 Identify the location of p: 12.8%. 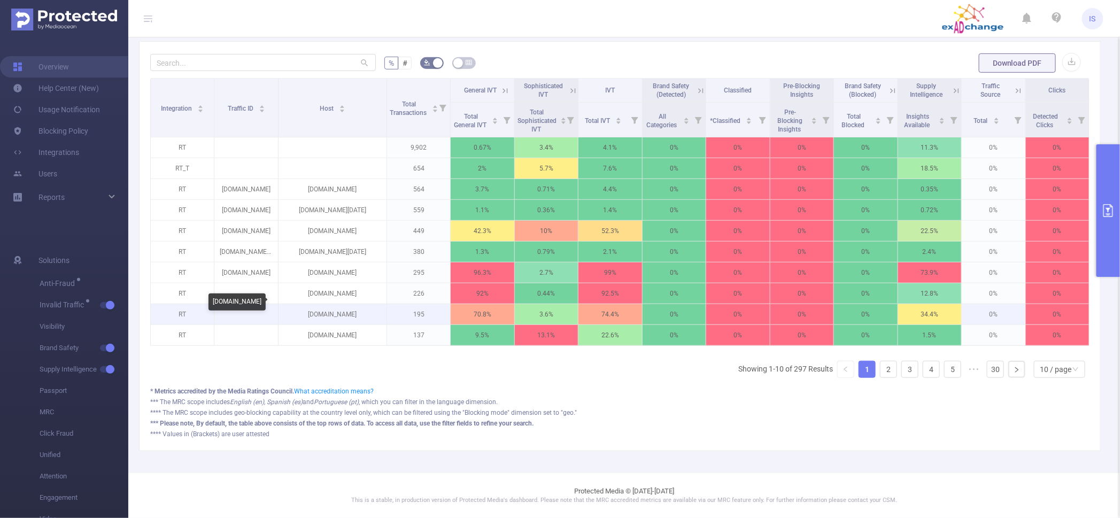
(929, 293).